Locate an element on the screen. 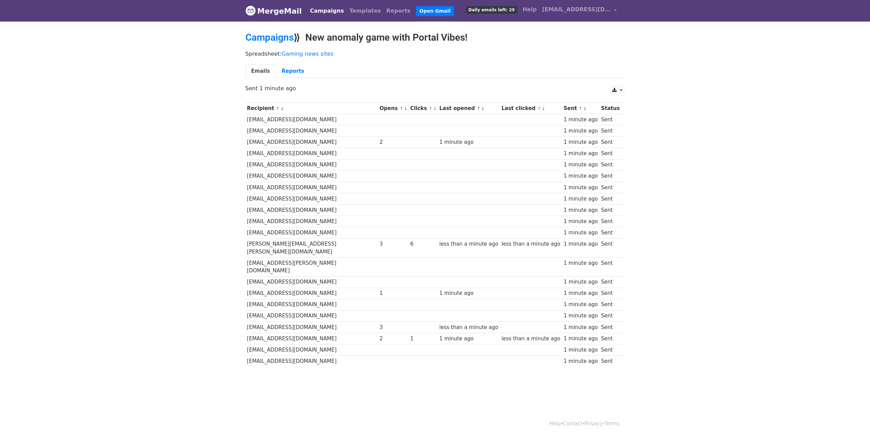 The width and height of the screenshot is (870, 437). th: Last opened is located at coordinates (469, 108).